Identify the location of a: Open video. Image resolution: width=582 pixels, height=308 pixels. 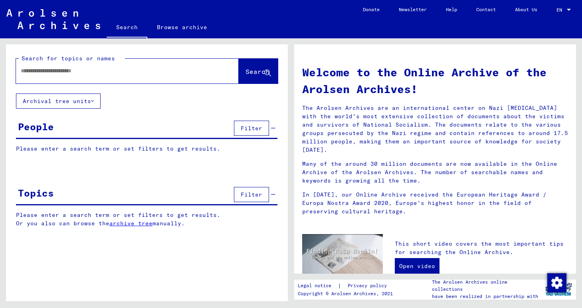
(417, 266).